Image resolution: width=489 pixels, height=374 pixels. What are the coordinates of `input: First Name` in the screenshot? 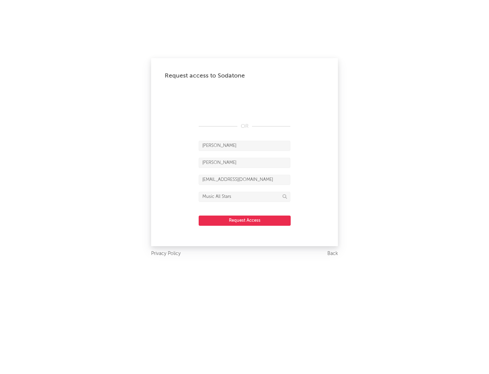 It's located at (245, 146).